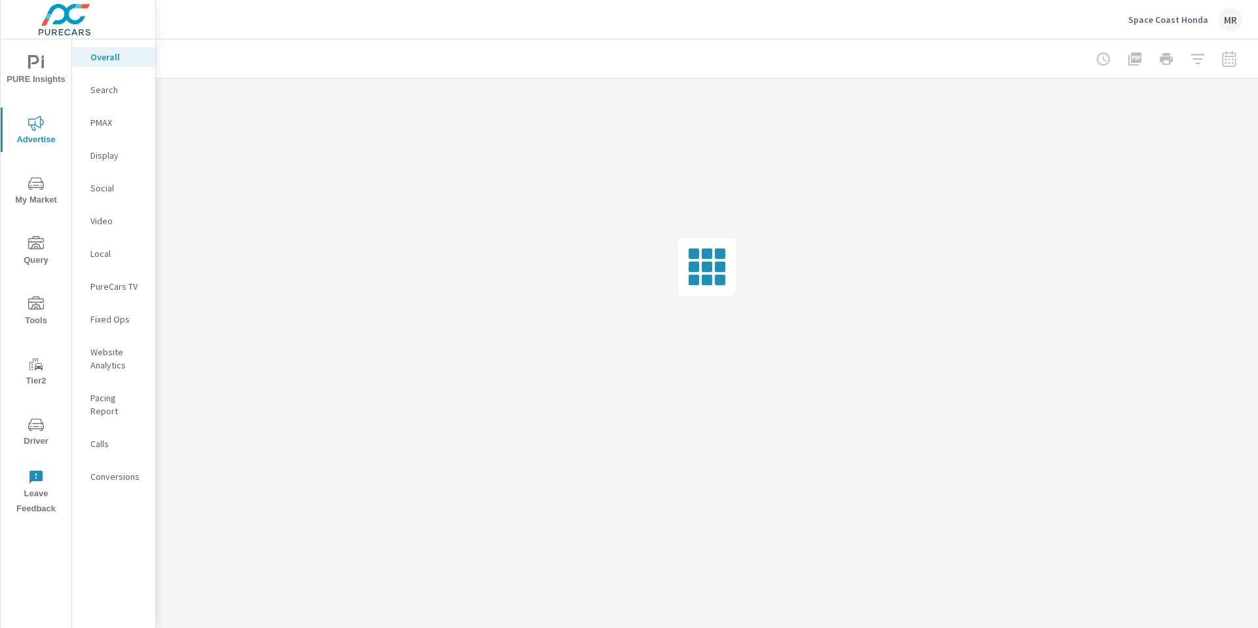 The width and height of the screenshot is (1258, 628). What do you see at coordinates (36, 191) in the screenshot?
I see `span: My Market` at bounding box center [36, 191].